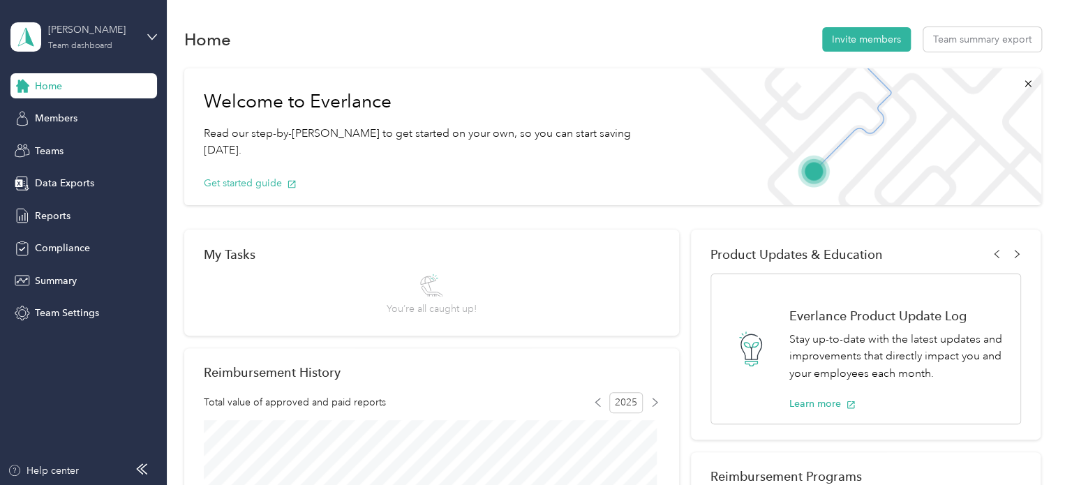  Describe the element at coordinates (897, 357) in the screenshot. I see `p: Stay up-to-date with the latest updates and improvements that directly impact you and your employ...` at that location.